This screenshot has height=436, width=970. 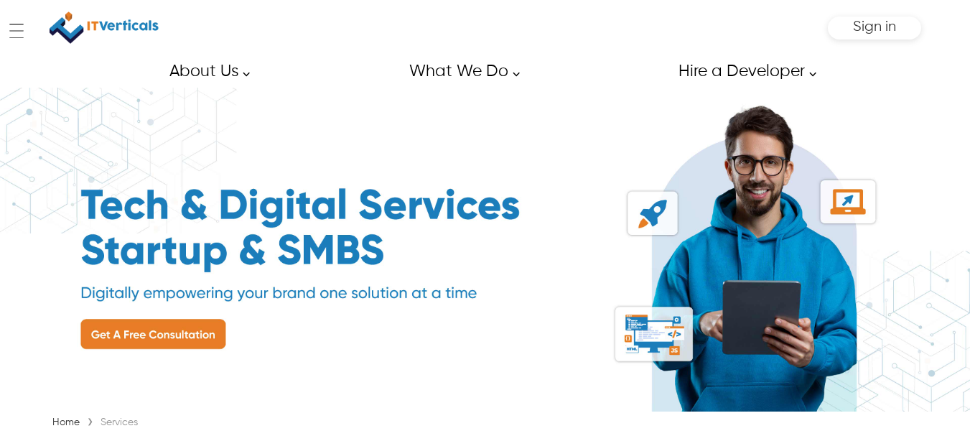 I want to click on span: Sign in, so click(x=875, y=27).